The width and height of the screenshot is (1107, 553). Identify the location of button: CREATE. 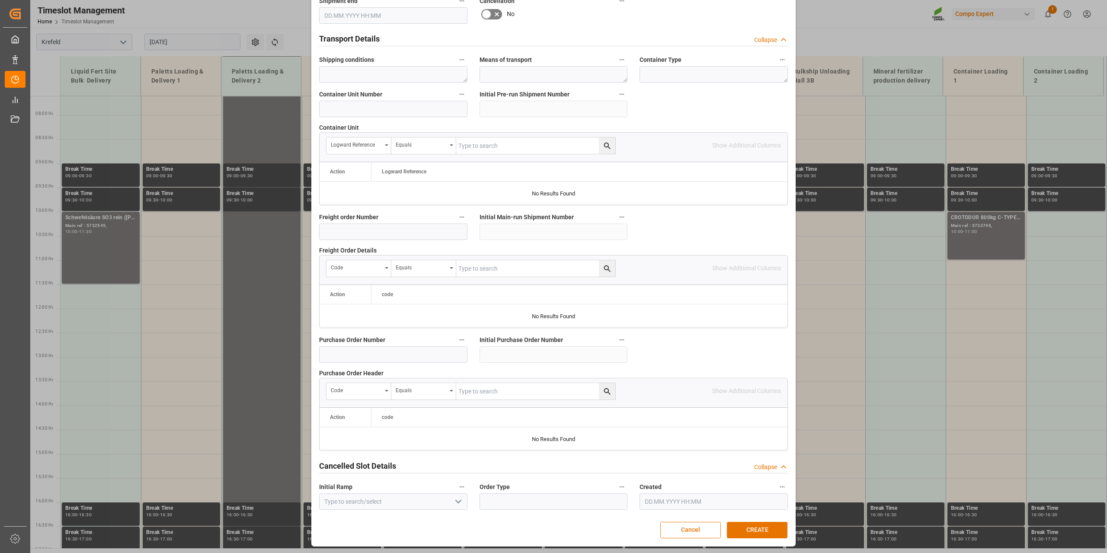
(757, 530).